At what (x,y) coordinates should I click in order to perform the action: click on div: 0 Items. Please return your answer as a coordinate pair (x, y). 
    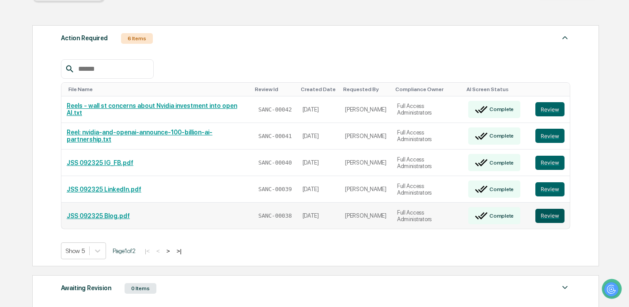
    Looking at the image, I should click on (140, 288).